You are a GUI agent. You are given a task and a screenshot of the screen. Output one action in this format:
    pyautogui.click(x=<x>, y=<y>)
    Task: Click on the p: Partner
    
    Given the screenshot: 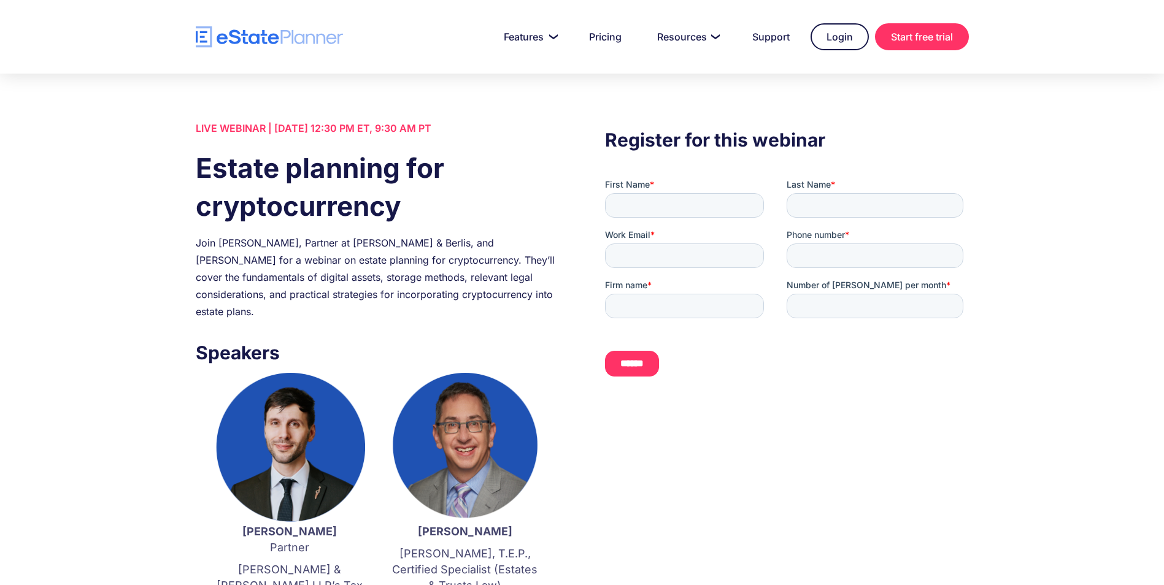 What is the action you would take?
    pyautogui.click(x=290, y=540)
    